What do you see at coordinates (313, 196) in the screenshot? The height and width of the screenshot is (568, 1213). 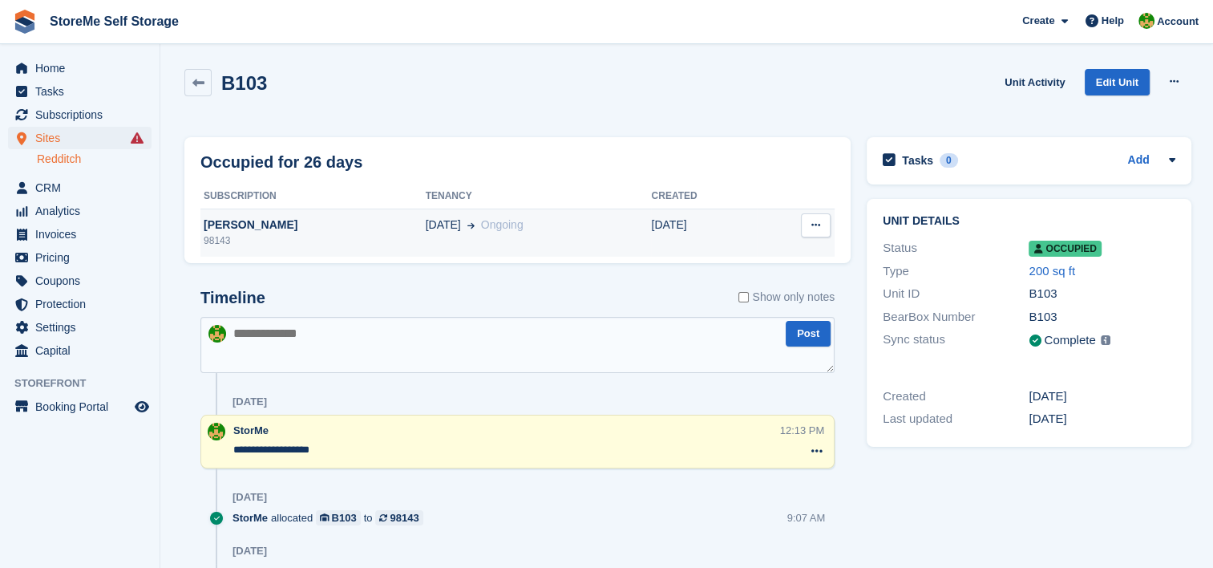 I see `th: Subscription` at bounding box center [313, 196].